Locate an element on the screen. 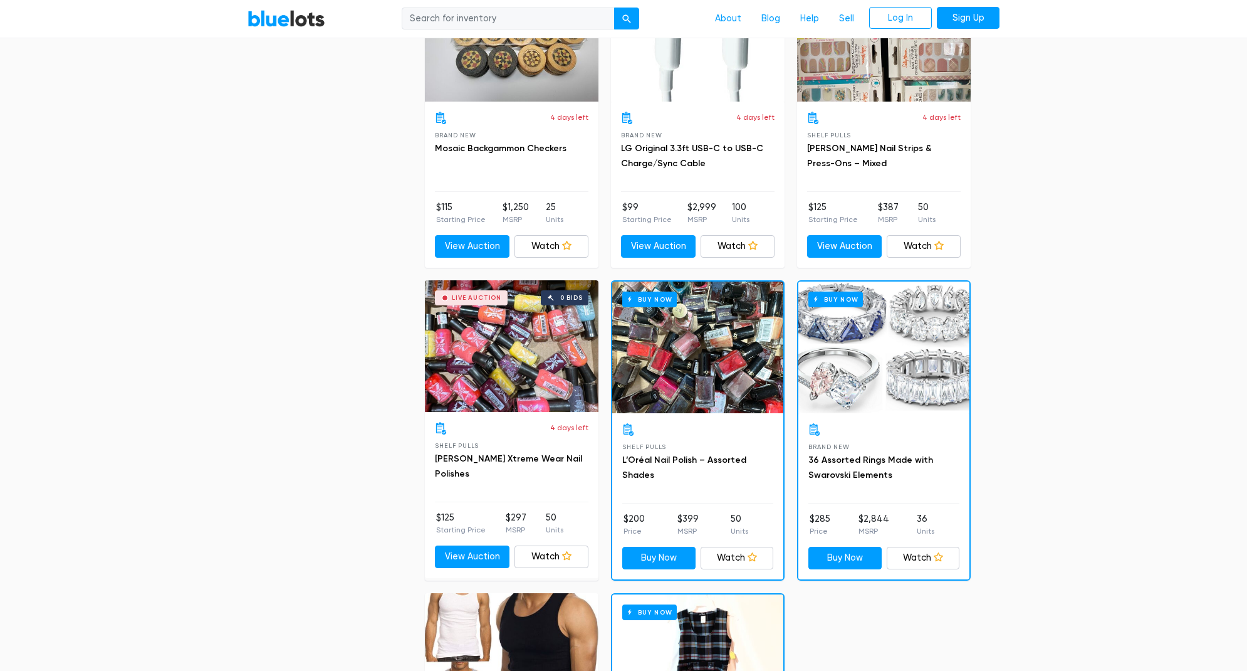 This screenshot has height=671, width=1247. div: 0 bids is located at coordinates (572, 298).